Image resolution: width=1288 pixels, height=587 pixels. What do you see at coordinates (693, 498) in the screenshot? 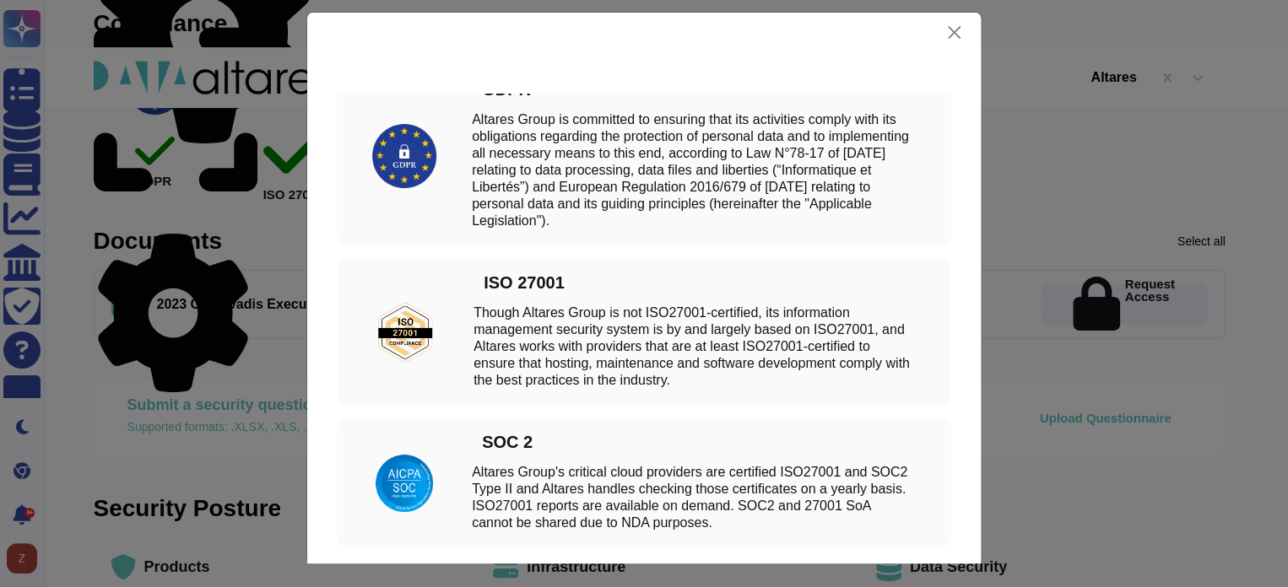
I see `div: Altares Group's critical cloud providers are certified ISO27001 and SOC2 Type II and Altares hand...` at bounding box center [693, 498].